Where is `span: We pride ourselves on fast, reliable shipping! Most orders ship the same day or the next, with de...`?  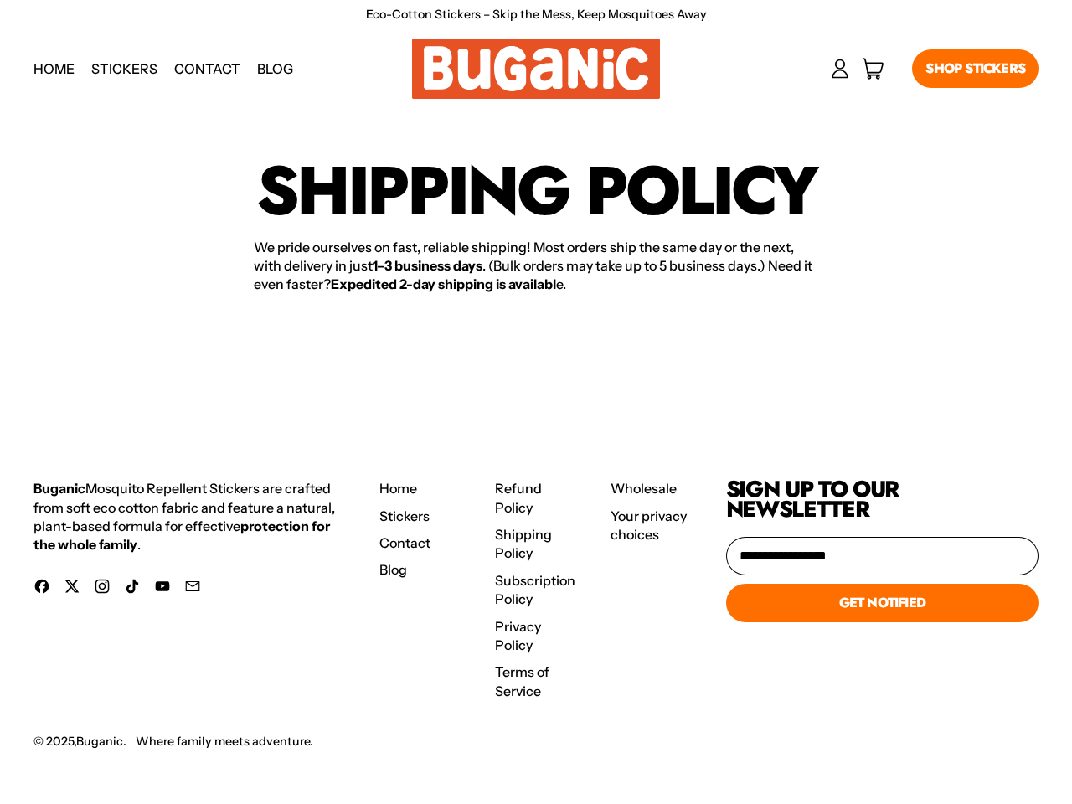 span: We pride ourselves on fast, reliable shipping! Most orders ship the same day or the next, with de... is located at coordinates (533, 265).